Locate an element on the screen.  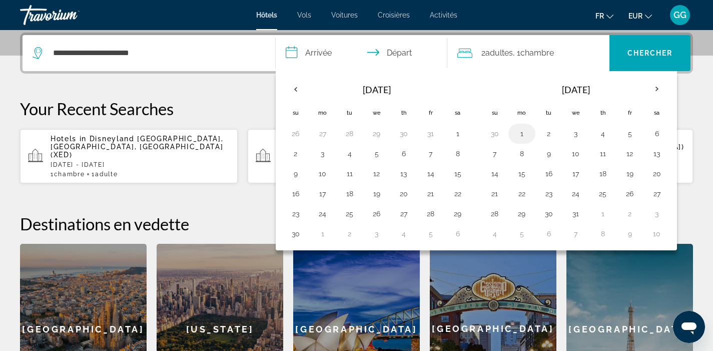
span: Croisières is located at coordinates (394, 15).